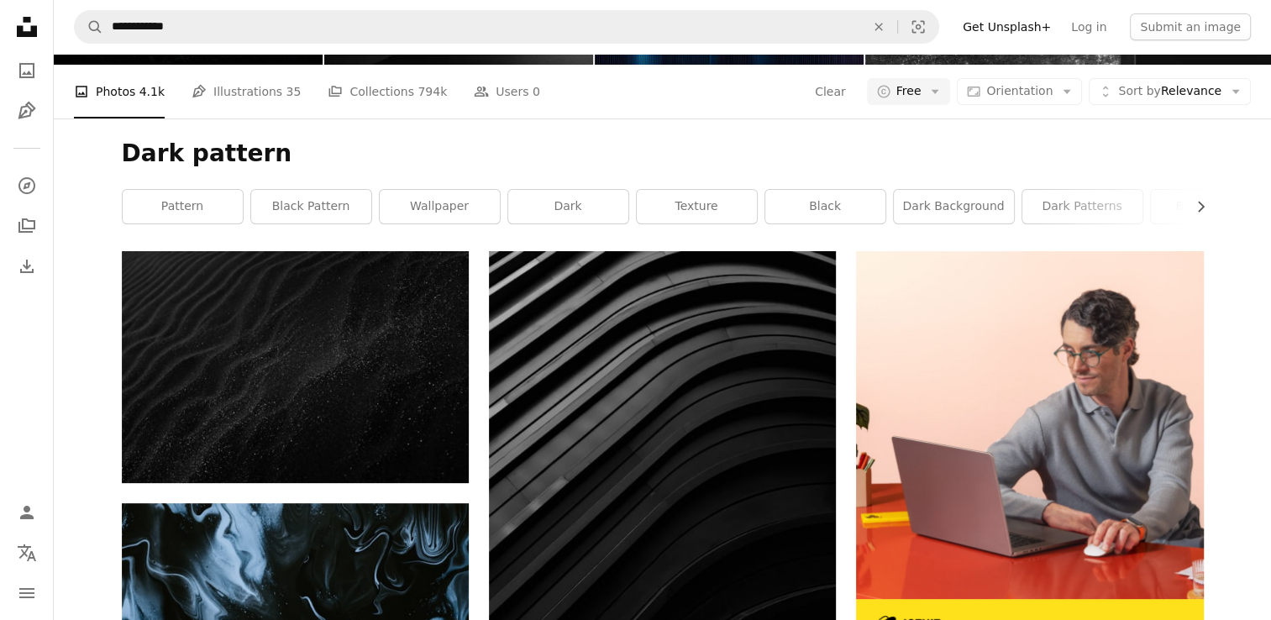  I want to click on button: Sort byRelevance, so click(1169, 92).